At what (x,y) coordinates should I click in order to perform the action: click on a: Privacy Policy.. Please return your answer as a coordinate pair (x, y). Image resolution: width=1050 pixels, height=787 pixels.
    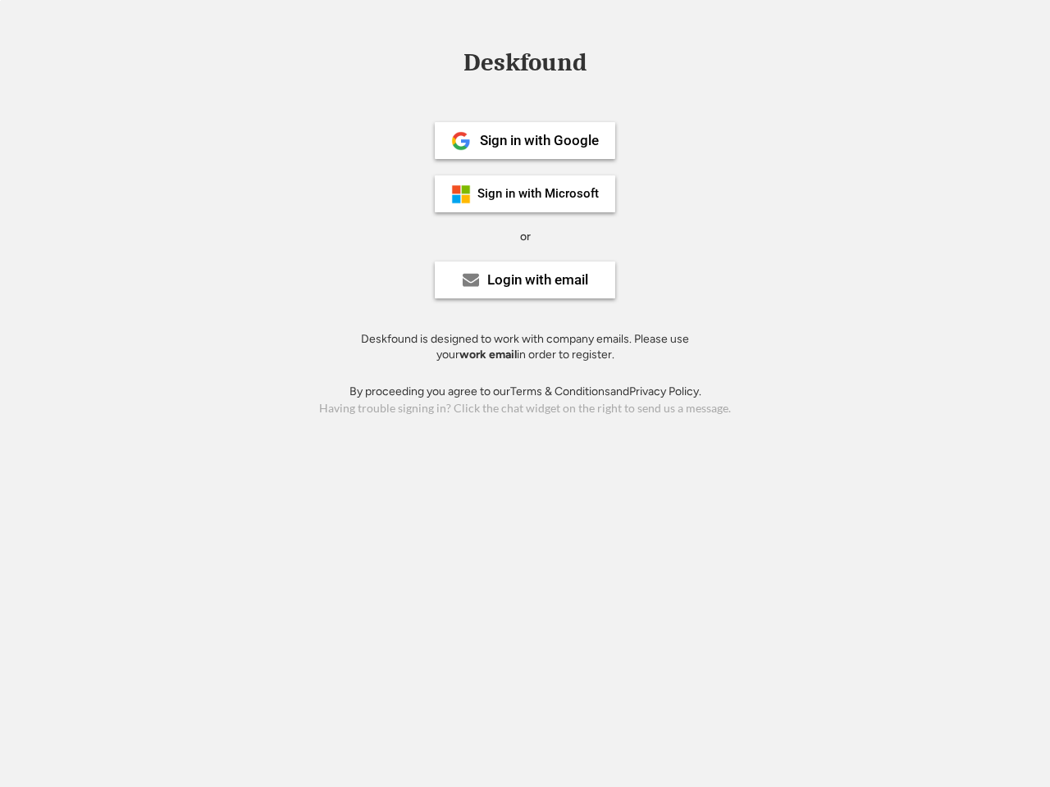
    Looking at the image, I should click on (665, 391).